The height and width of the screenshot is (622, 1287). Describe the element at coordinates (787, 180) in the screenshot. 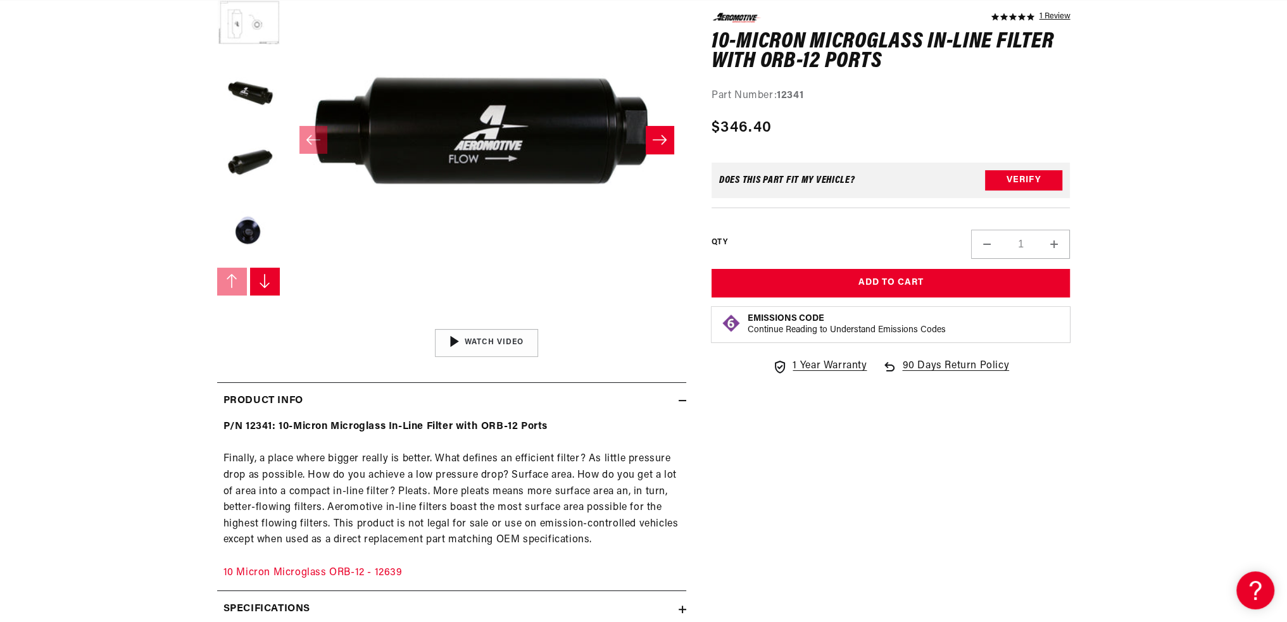

I see `div: Does This part fit My vehicle?` at that location.